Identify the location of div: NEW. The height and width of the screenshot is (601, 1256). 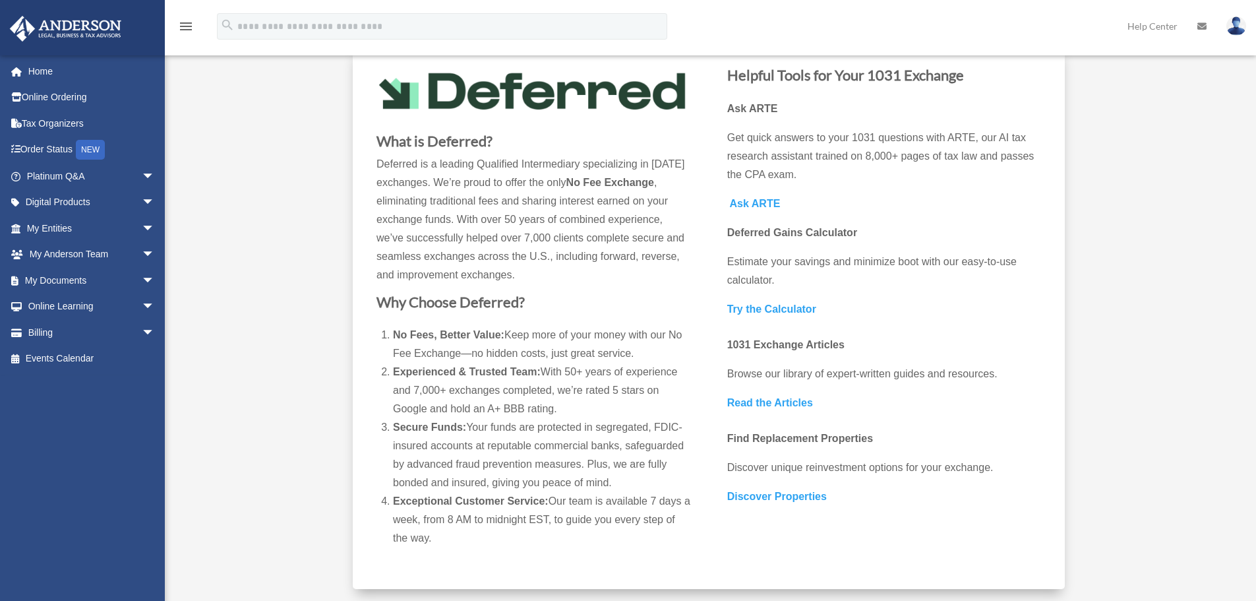
(90, 150).